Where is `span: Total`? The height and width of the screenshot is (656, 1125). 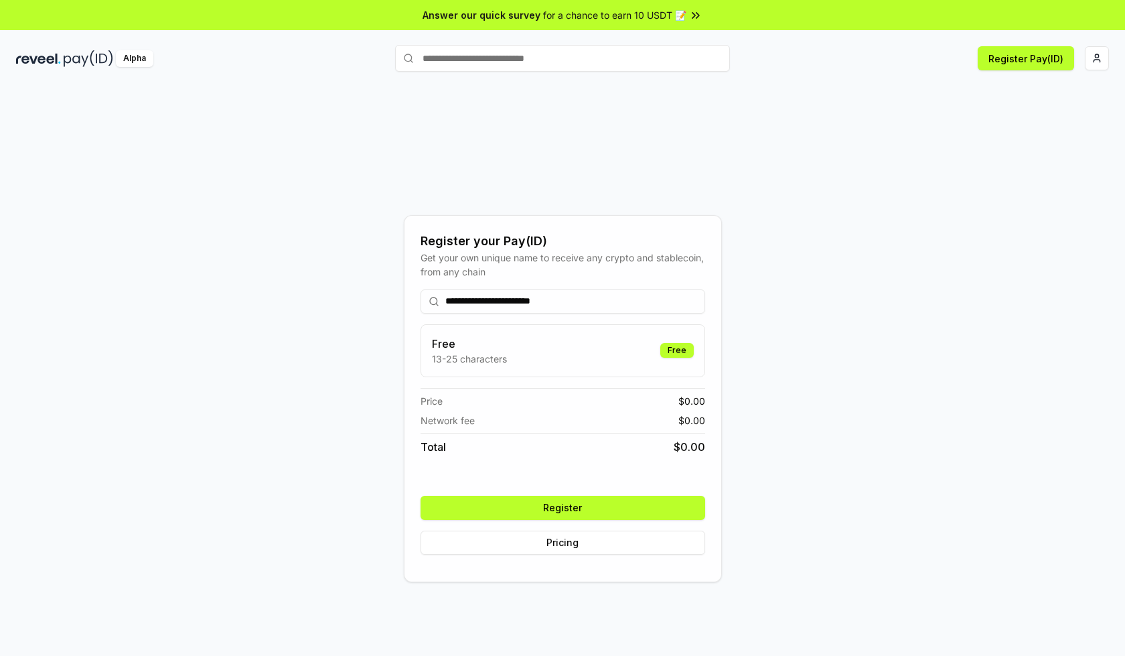 span: Total is located at coordinates (433, 447).